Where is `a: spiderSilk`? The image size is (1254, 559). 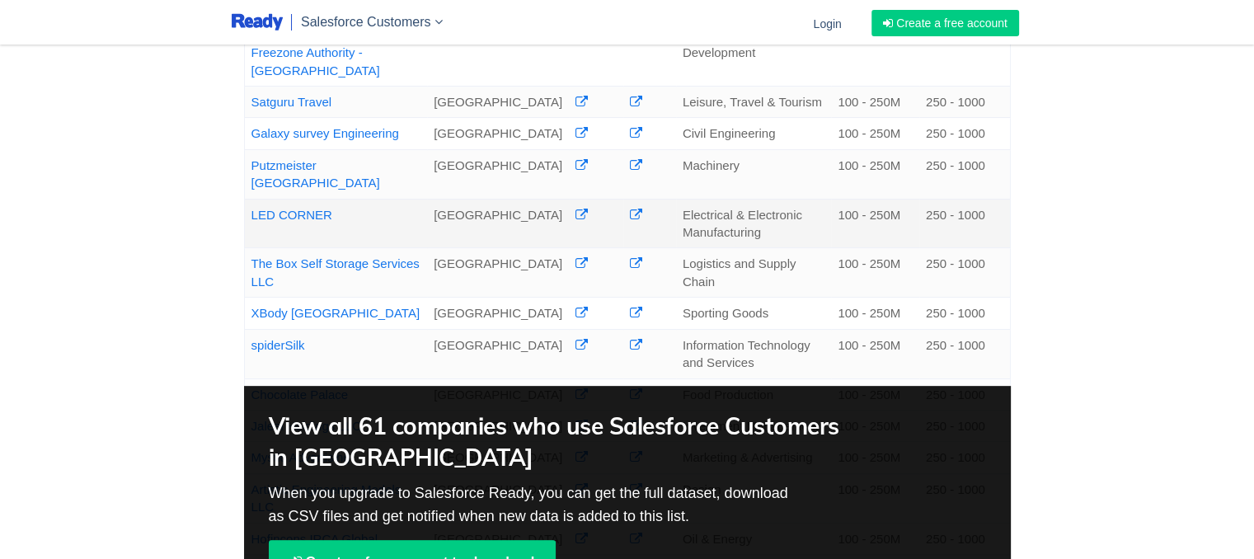
a: spiderSilk is located at coordinates (278, 345).